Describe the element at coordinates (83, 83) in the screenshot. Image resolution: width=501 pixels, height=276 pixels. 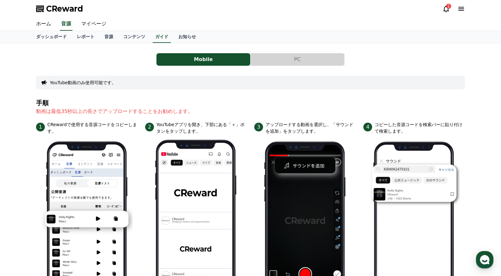
I see `button: YouTube動画のみ使用可能です。` at that location.